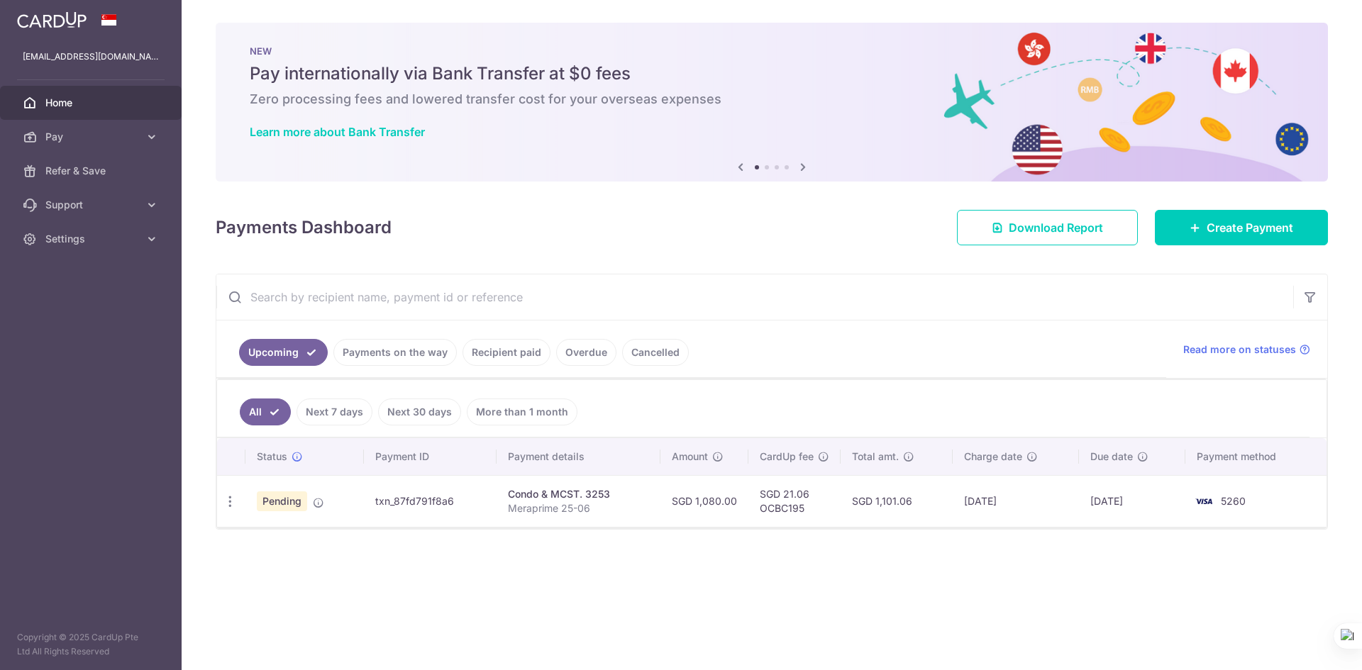 This screenshot has width=1362, height=670. I want to click on img: CardUp, so click(52, 20).